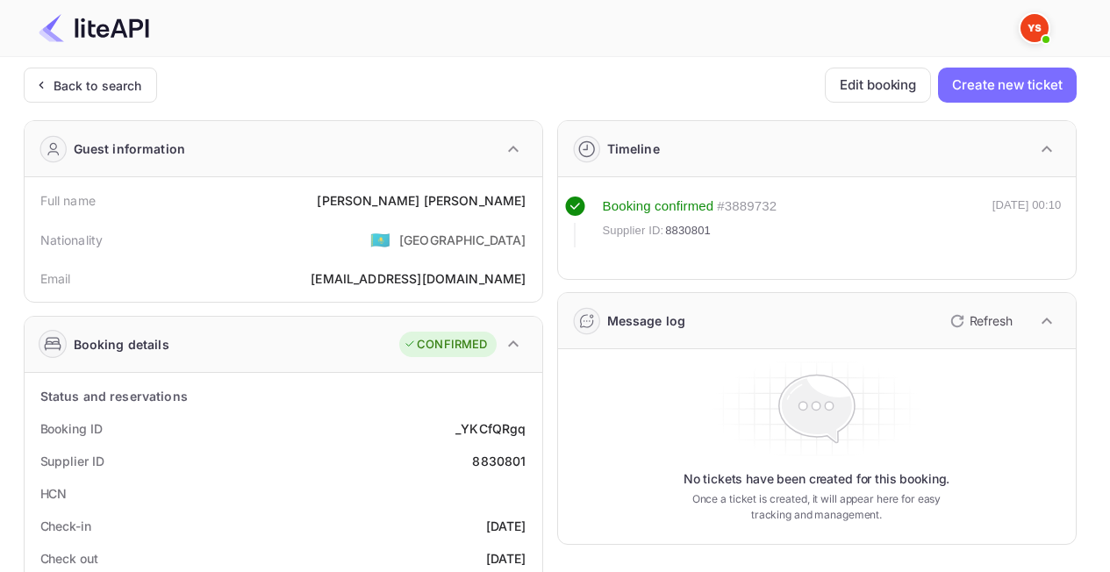 The image size is (1110, 572). What do you see at coordinates (69, 558) in the screenshot?
I see `div: Check out` at bounding box center [69, 558].